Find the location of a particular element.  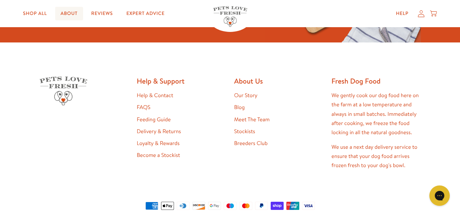

a: Loyalty & Rewards is located at coordinates (158, 144).